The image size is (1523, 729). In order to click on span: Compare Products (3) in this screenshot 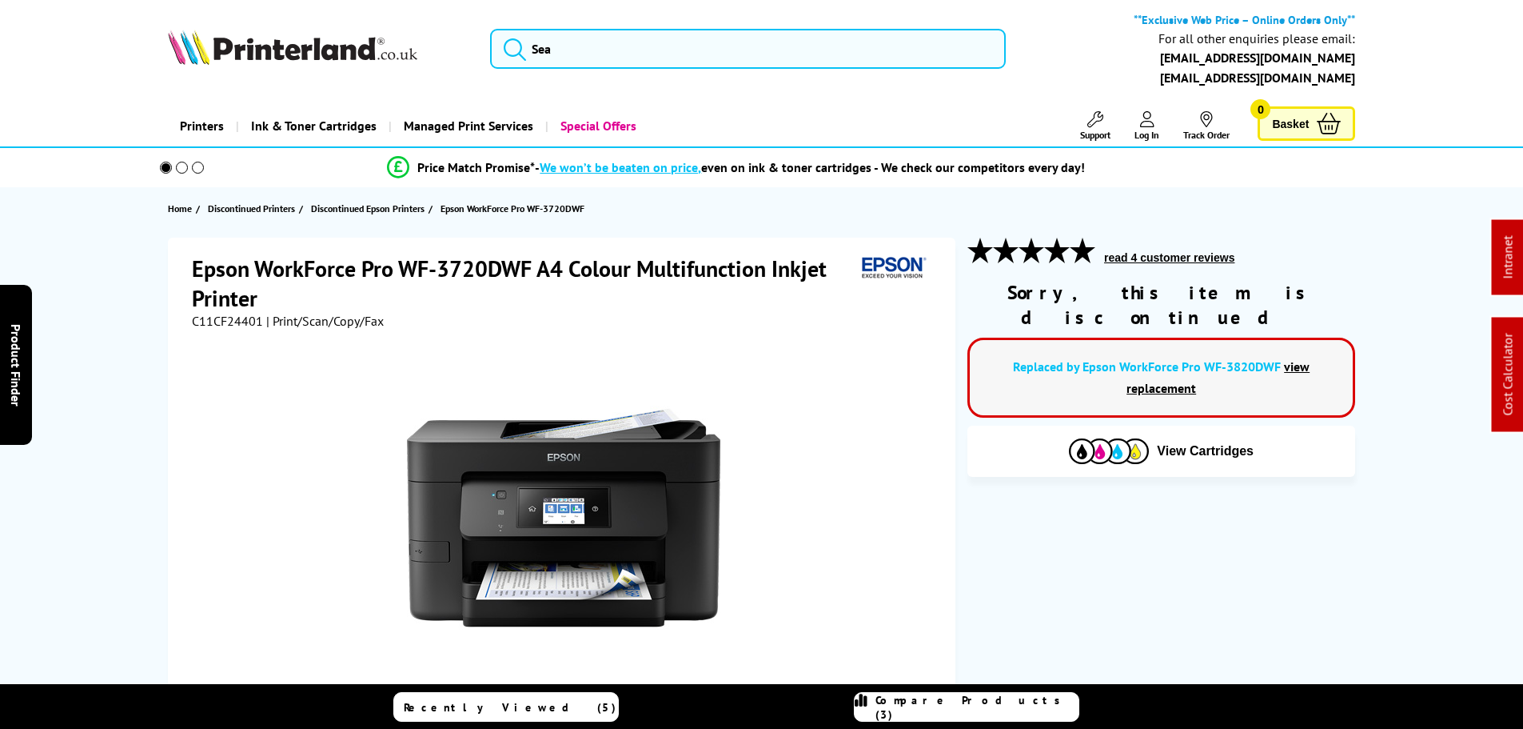, I will do `click(977, 707)`.